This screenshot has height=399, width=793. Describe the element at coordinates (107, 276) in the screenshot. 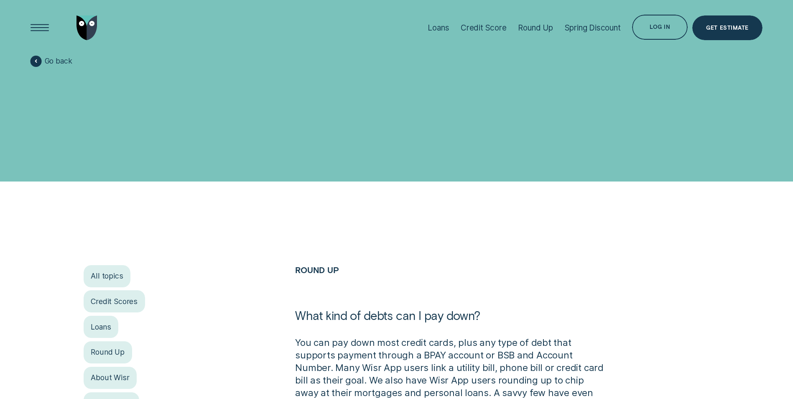

I see `a: All topics` at that location.